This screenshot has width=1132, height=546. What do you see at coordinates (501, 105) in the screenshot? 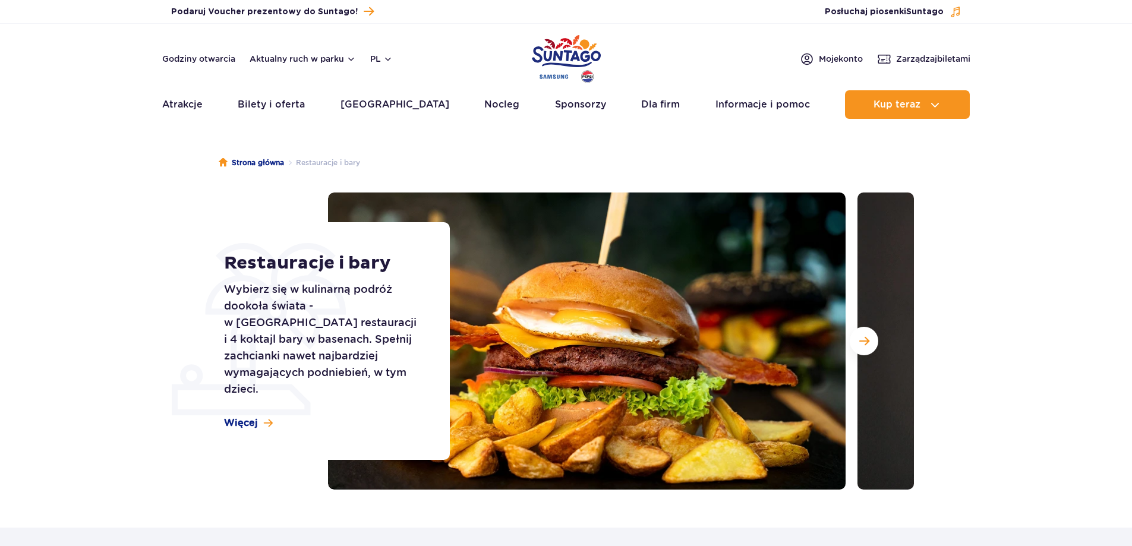
I see `a: Nocleg` at bounding box center [501, 105].